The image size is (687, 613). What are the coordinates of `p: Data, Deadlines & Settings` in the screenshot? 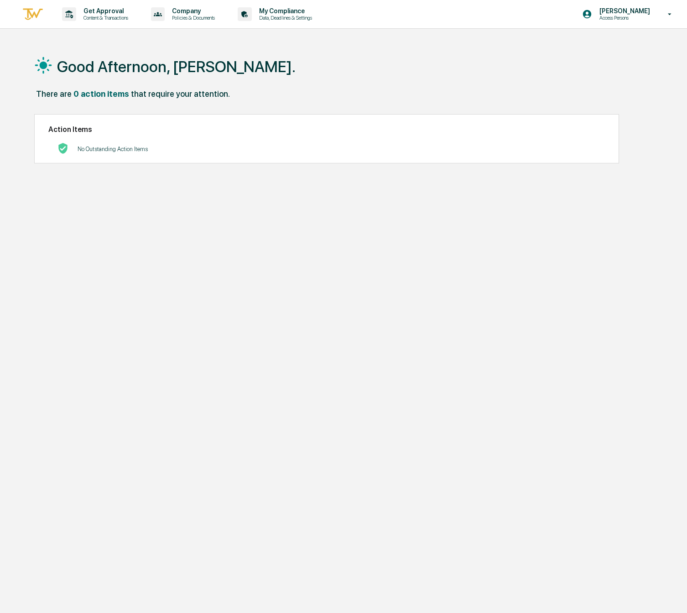 It's located at (284, 18).